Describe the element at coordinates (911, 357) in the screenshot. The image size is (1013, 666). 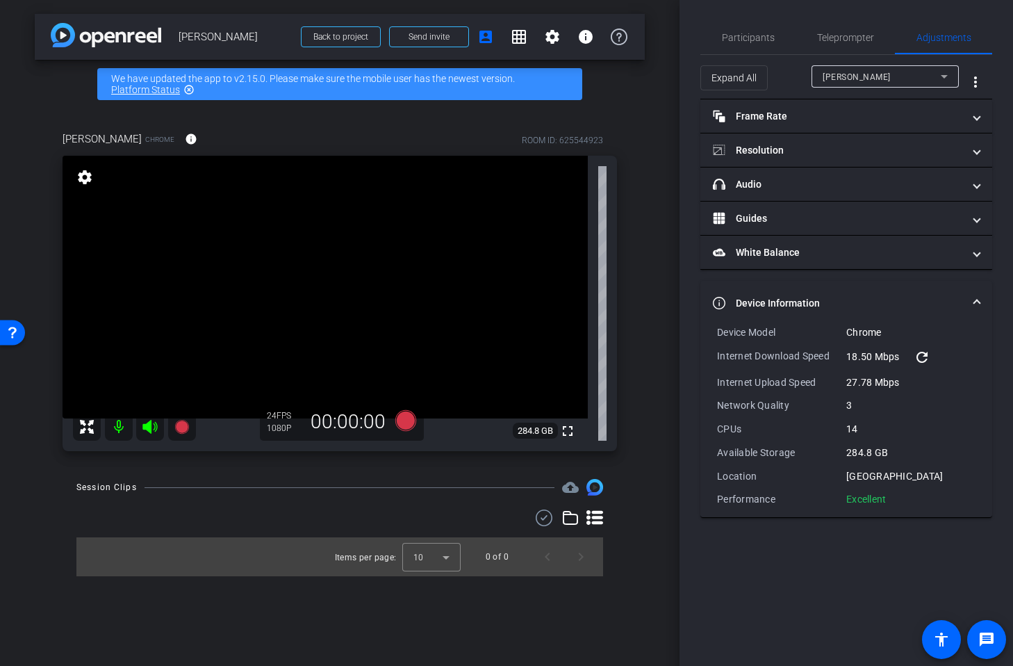
I see `div: 18.50 Mbps` at that location.